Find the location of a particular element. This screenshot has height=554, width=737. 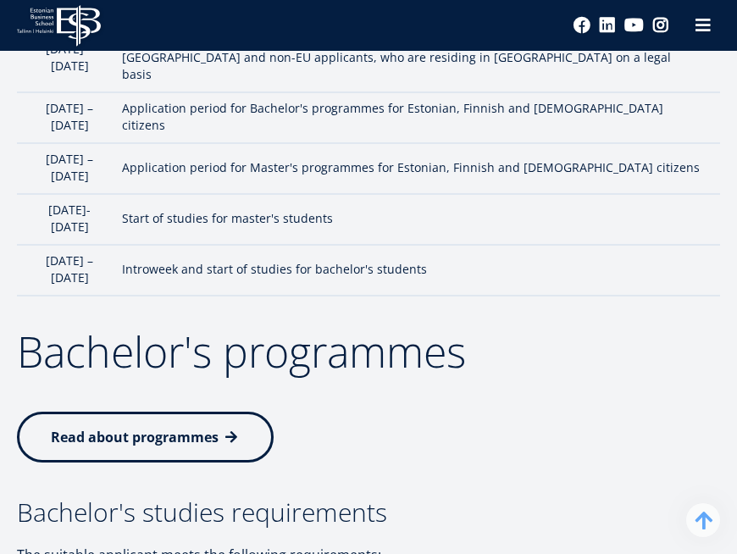

td: Start of studies for master's students is located at coordinates (417, 219).